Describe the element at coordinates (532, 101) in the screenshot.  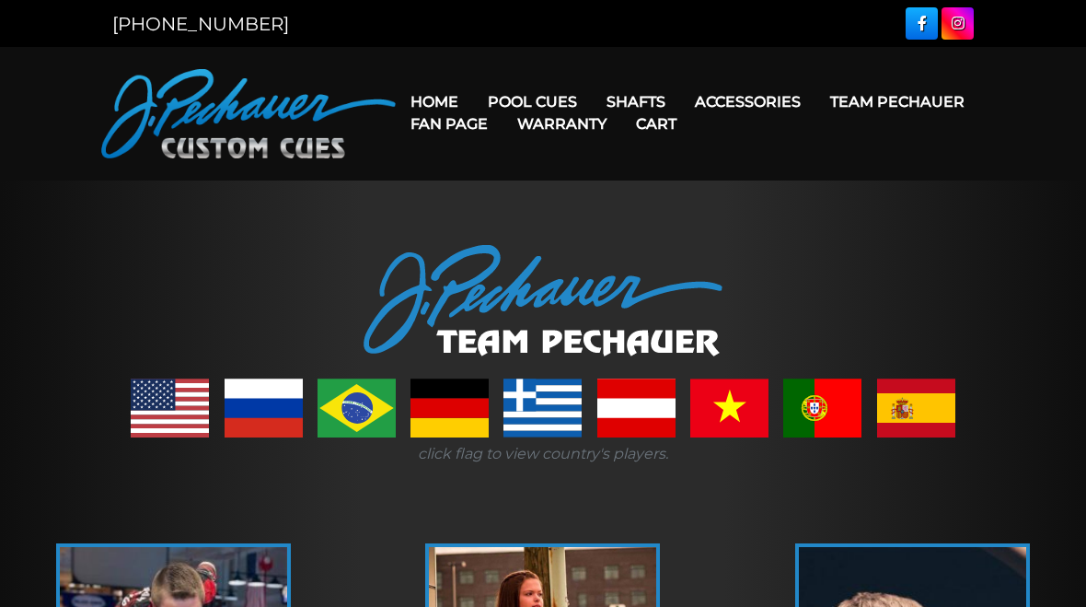
I see `a: Pool Cues` at that location.